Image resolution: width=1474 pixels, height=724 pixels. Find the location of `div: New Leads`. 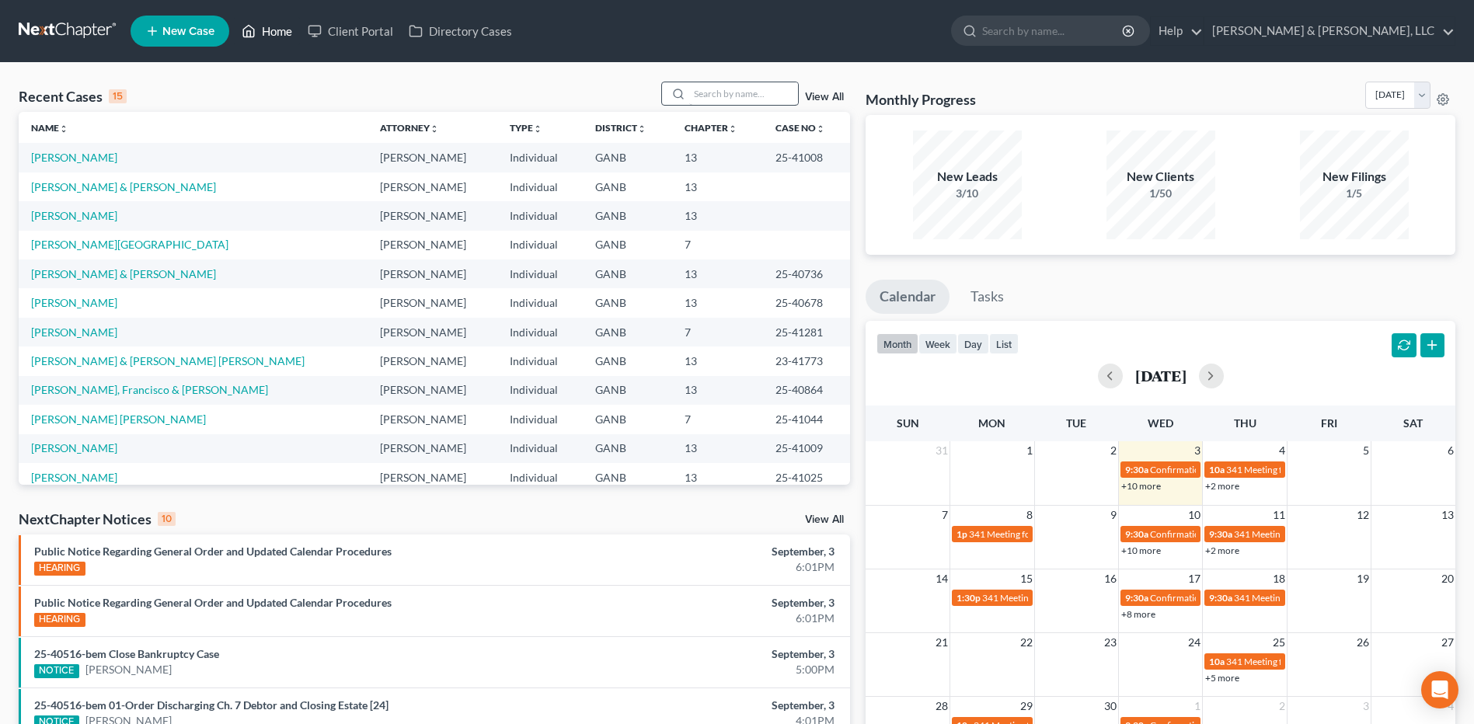

div: New Leads is located at coordinates (967, 176).